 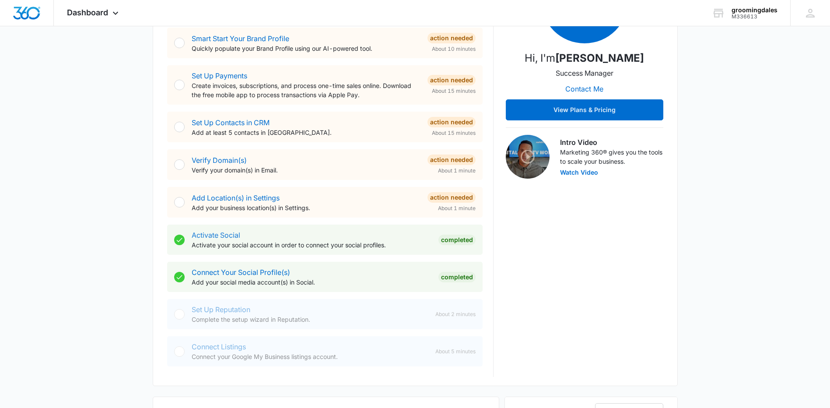 What do you see at coordinates (306, 90) in the screenshot?
I see `p: Create invoices, subscriptions, and process one-time sales online. Download the free mobile app t...` at bounding box center [306, 90].